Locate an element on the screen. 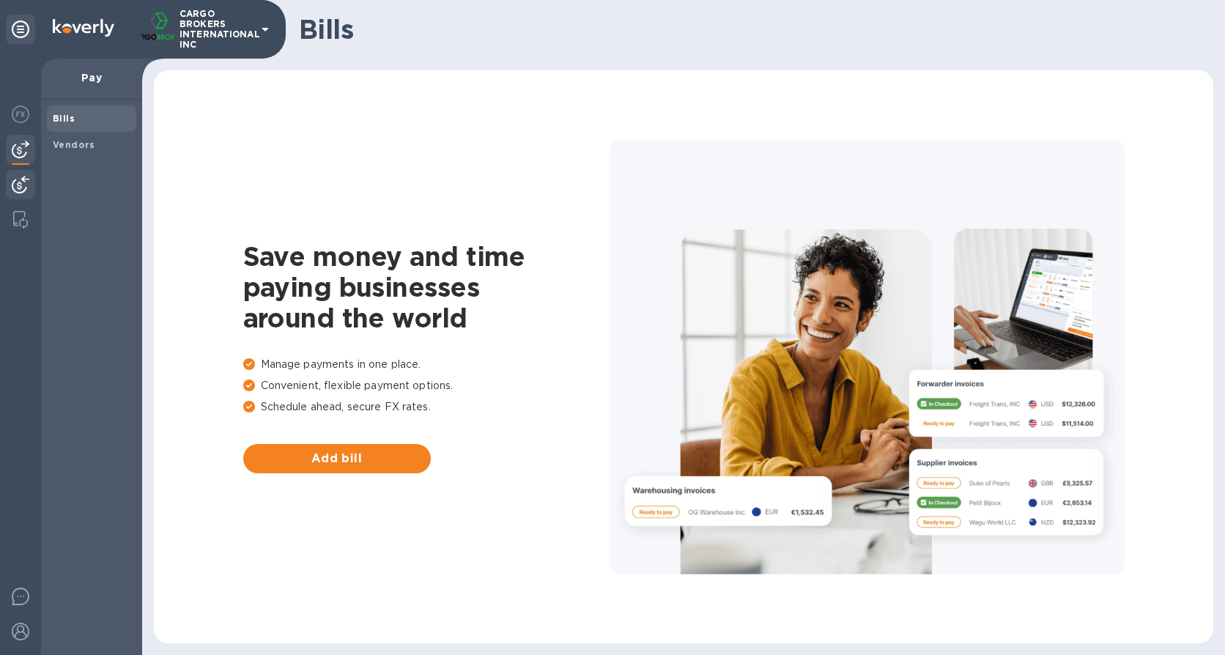 This screenshot has height=655, width=1225. p: Pay is located at coordinates (92, 78).